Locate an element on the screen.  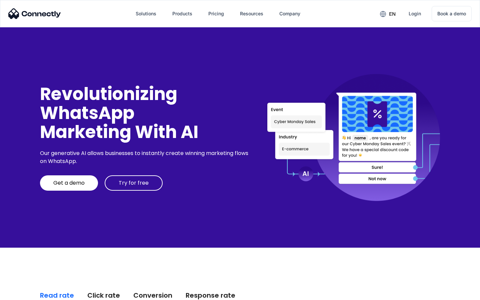
div: Login is located at coordinates (414, 14).